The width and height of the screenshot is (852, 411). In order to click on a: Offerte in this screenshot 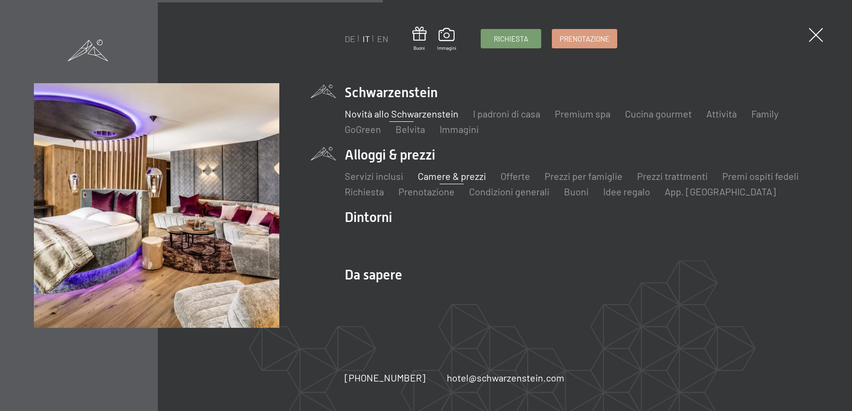, I will do `click(515, 176)`.